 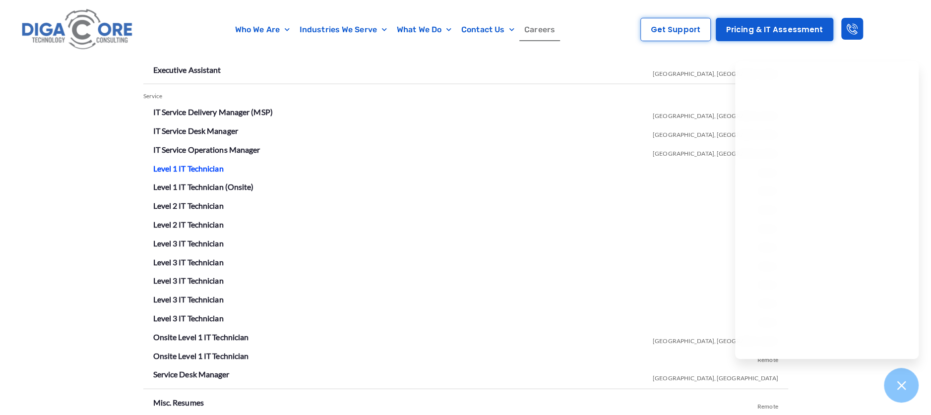 What do you see at coordinates (207, 149) in the screenshot?
I see `a: IT Service Operations Manager` at bounding box center [207, 149].